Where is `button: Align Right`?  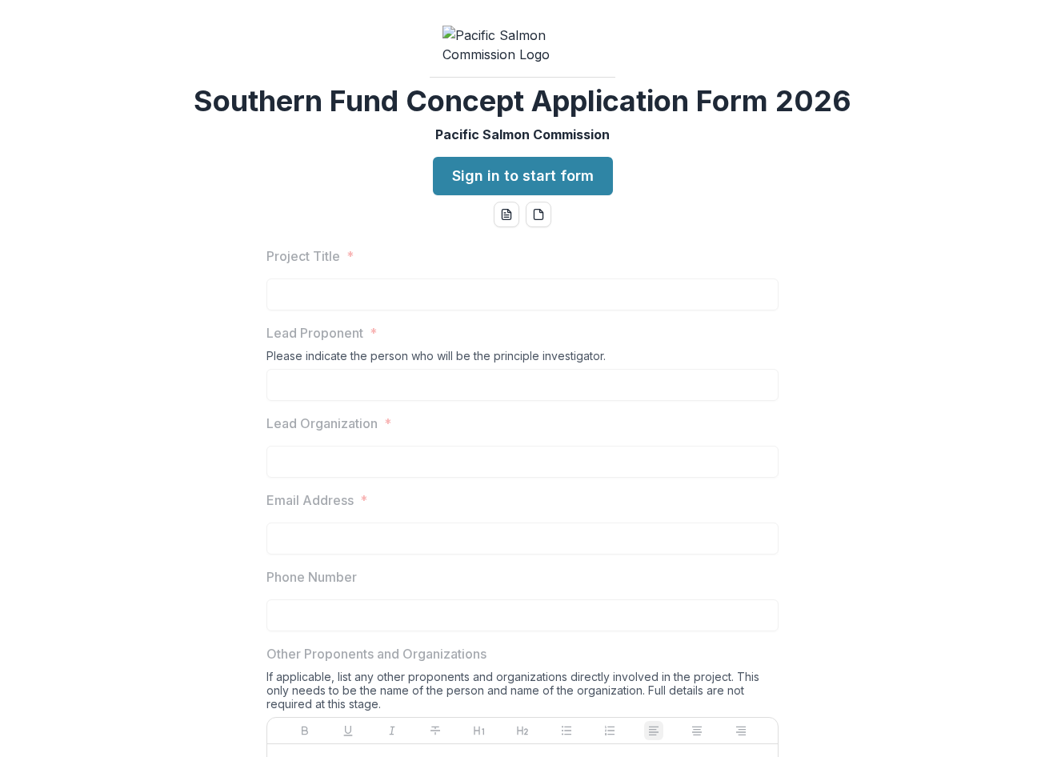
button: Align Right is located at coordinates (741, 731).